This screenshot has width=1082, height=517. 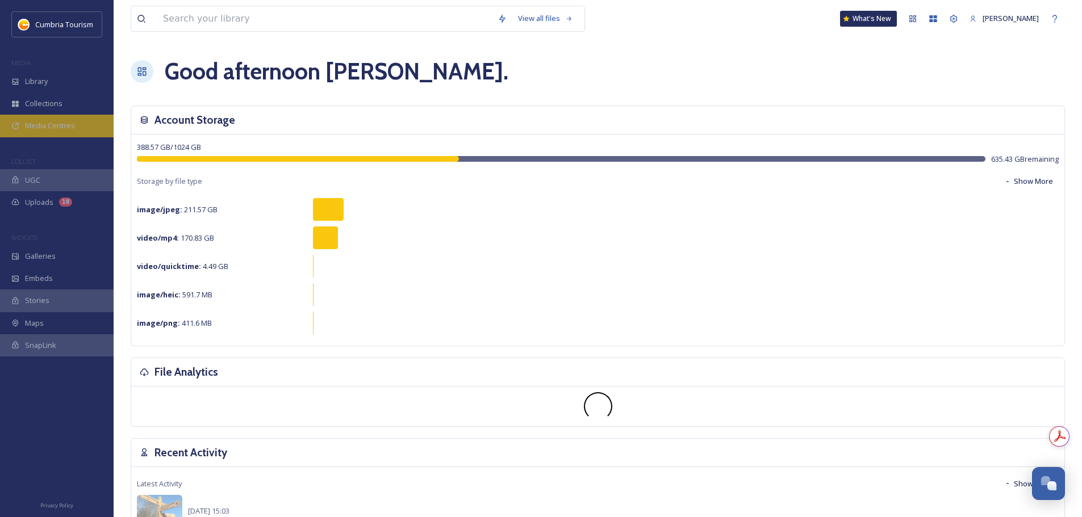 I want to click on span: 211.57 GB, so click(x=177, y=210).